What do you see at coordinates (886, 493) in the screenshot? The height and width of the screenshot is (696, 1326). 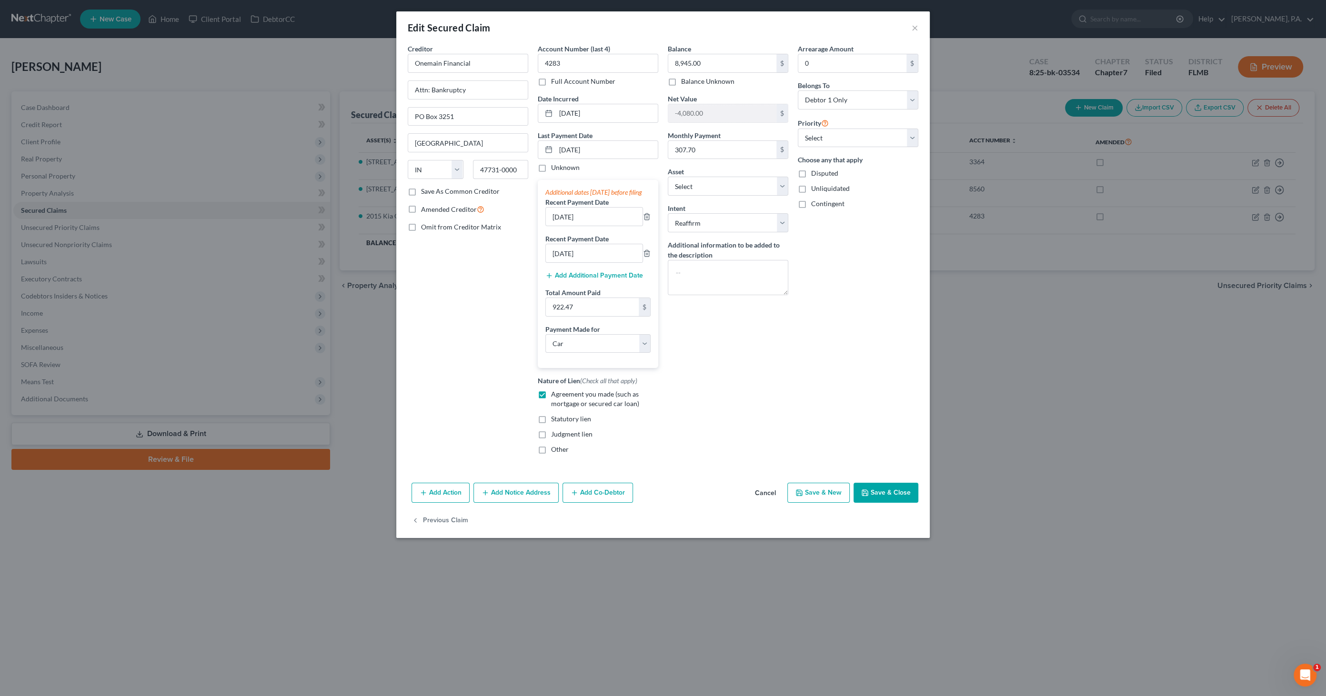 I see `button: Save & Close` at bounding box center [886, 493].